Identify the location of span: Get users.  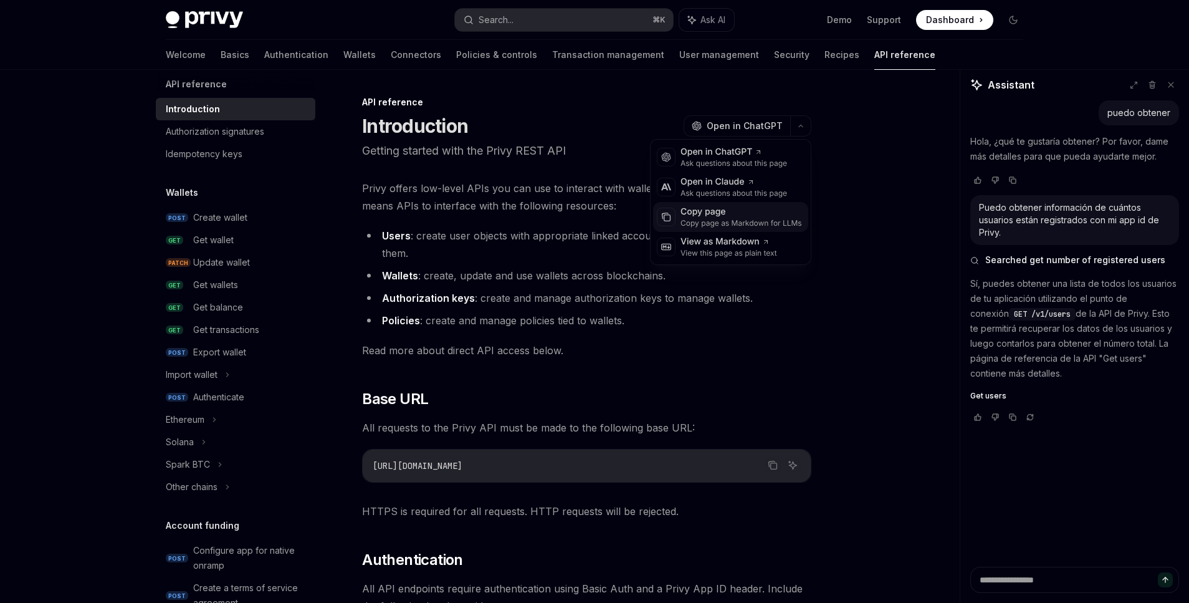
(988, 396).